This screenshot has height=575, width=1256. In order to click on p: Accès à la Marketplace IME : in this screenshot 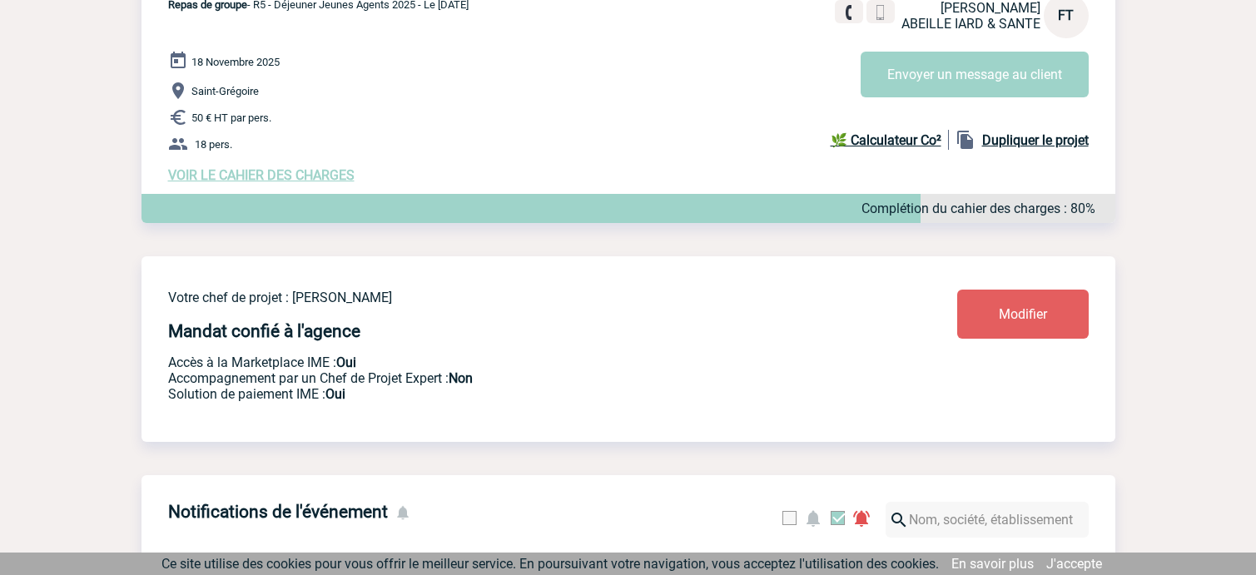, I will do `click(513, 362)`.